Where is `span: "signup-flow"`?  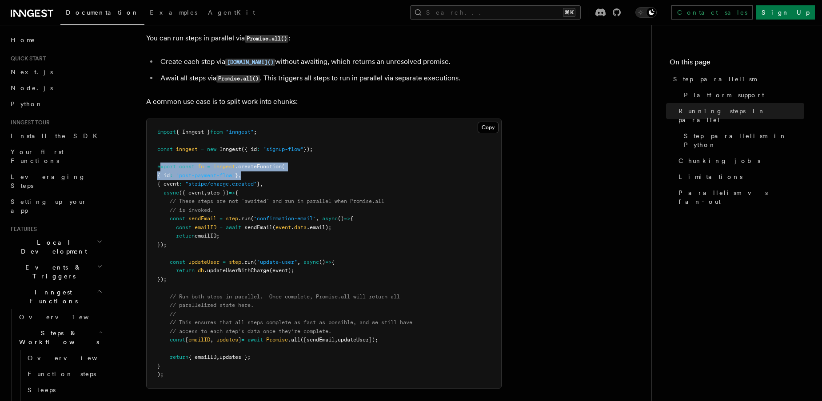
span: "signup-flow" is located at coordinates (283, 149).